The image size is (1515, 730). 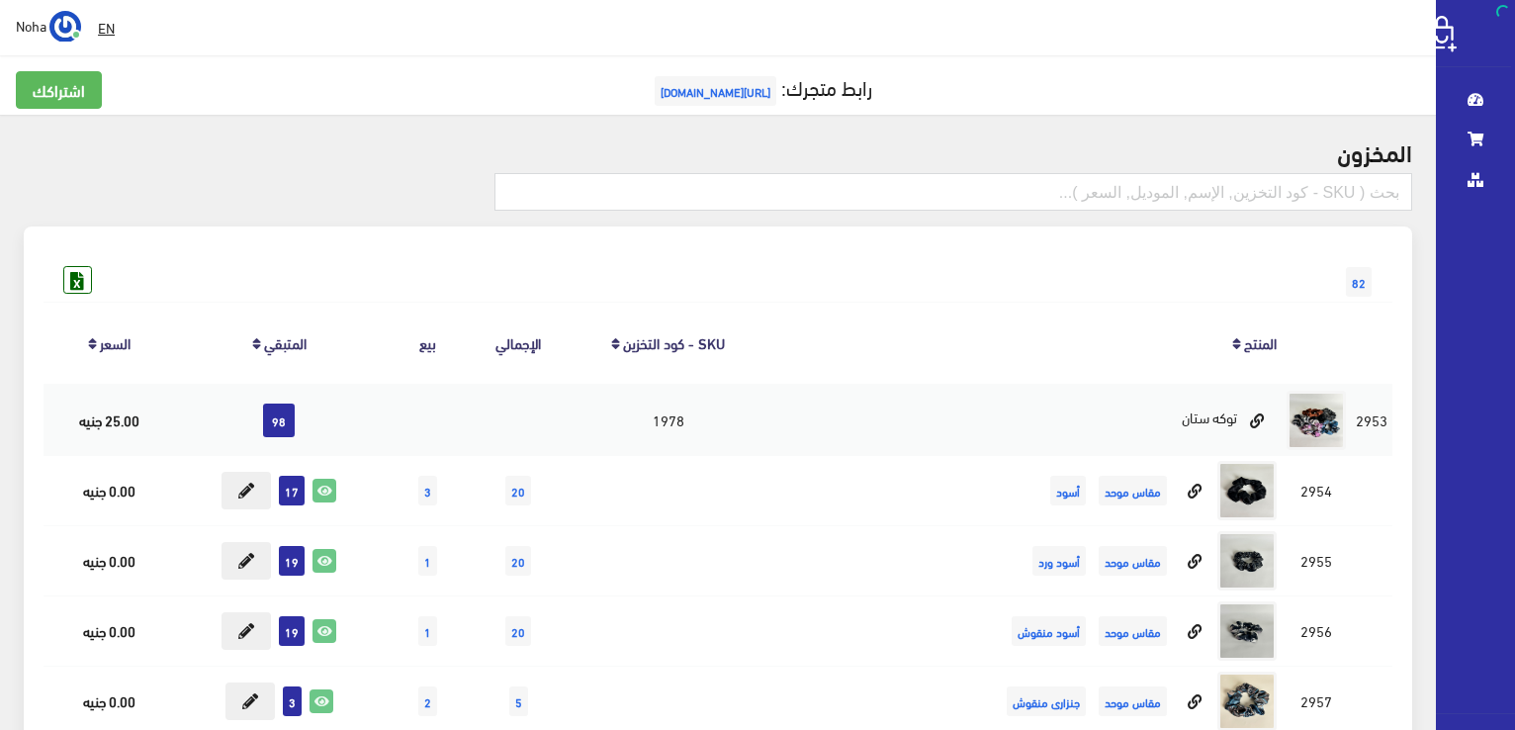 I want to click on td: 2953, so click(x=1372, y=420).